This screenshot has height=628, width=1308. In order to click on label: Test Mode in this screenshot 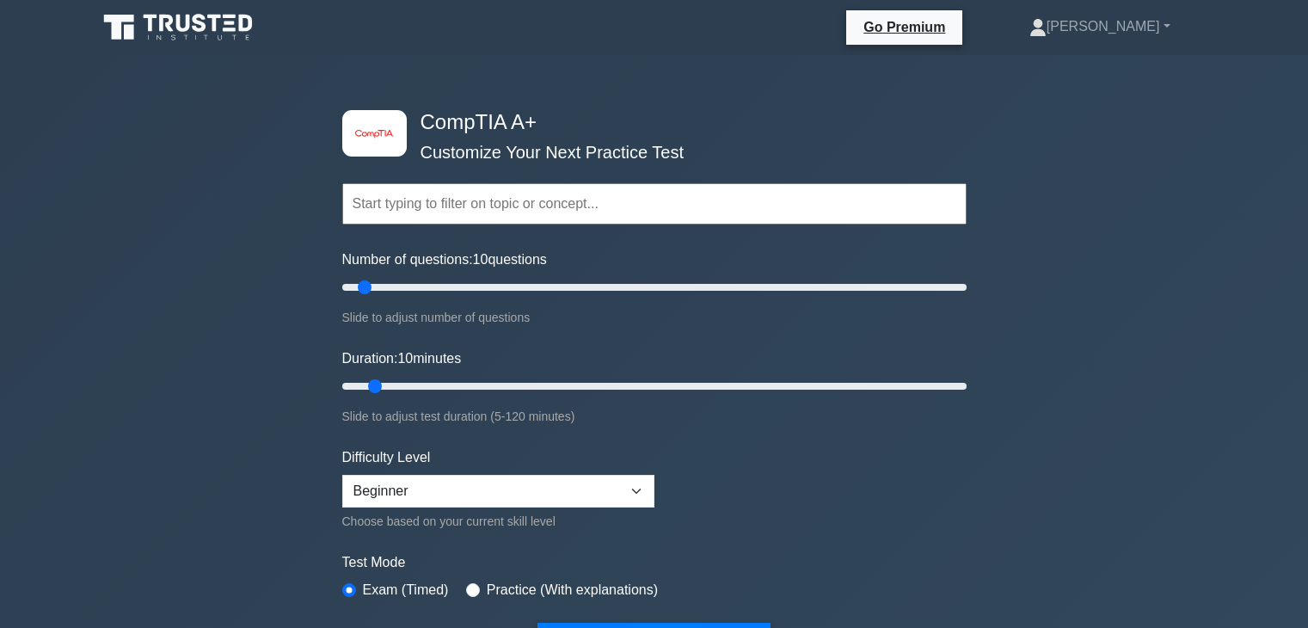, I will do `click(655, 563)`.